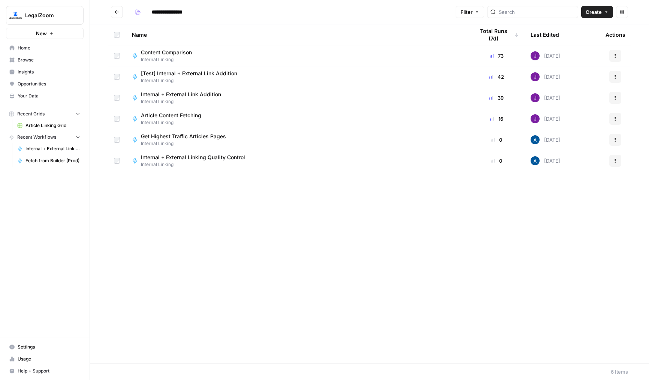 The height and width of the screenshot is (380, 649). What do you see at coordinates (45, 114) in the screenshot?
I see `button: Recent Grids` at bounding box center [45, 114].